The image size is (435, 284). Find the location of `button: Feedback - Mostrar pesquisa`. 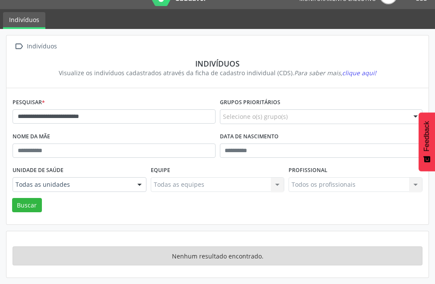

button: Feedback - Mostrar pesquisa is located at coordinates (427, 142).